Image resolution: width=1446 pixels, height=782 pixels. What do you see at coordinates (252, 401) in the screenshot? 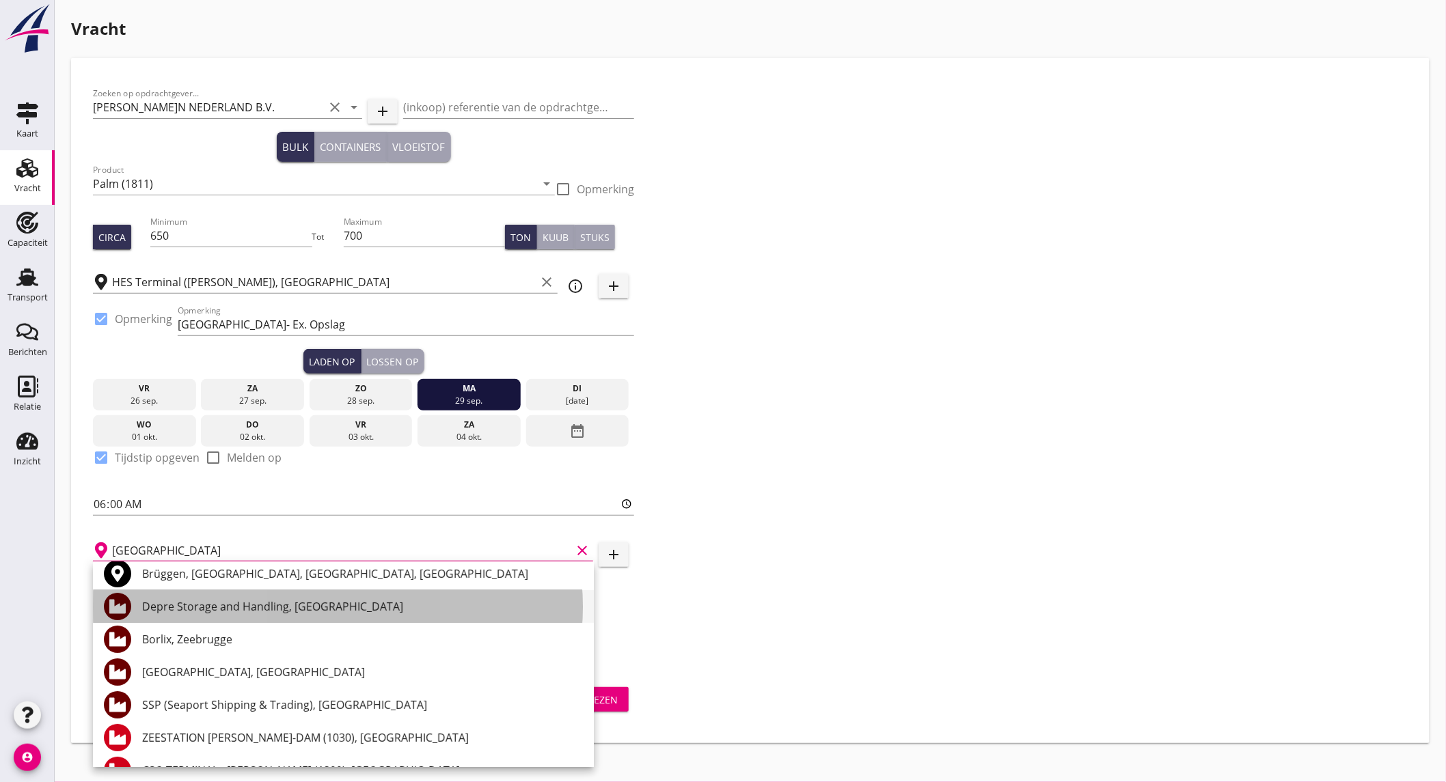
I see `div: 27 sep.` at bounding box center [252, 401].